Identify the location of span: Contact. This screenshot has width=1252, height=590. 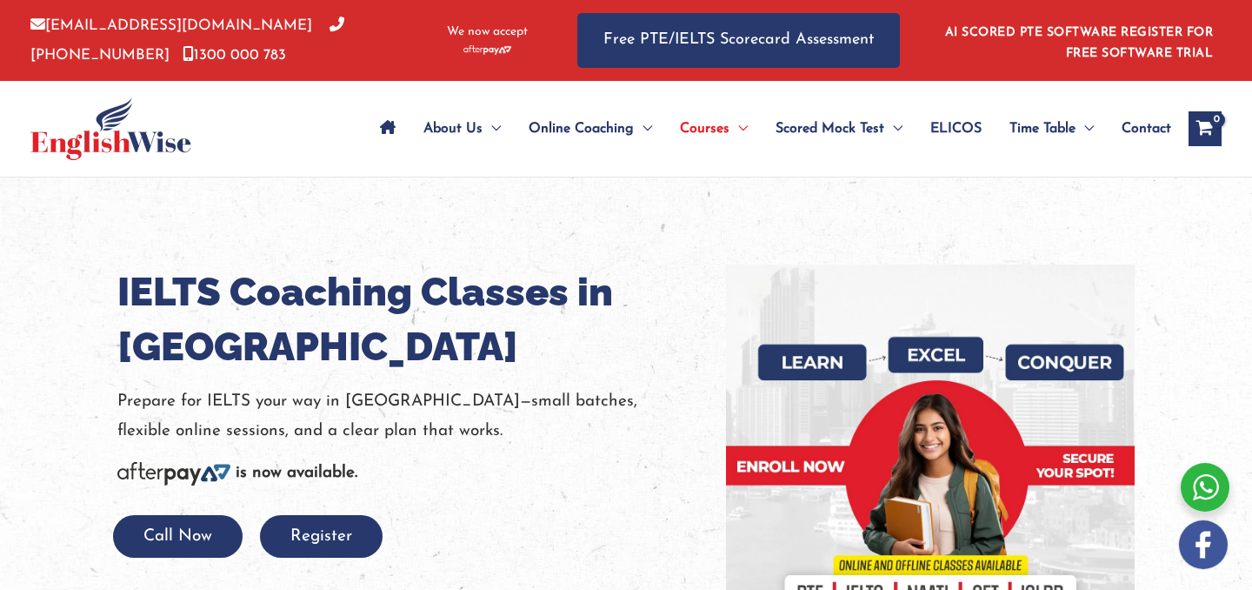
(1146, 129).